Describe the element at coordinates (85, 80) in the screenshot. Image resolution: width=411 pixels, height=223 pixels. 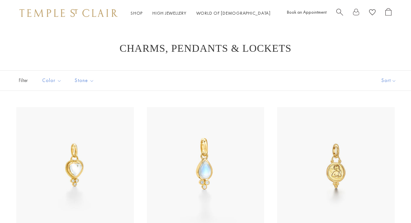
I see `span: Stone` at that location.